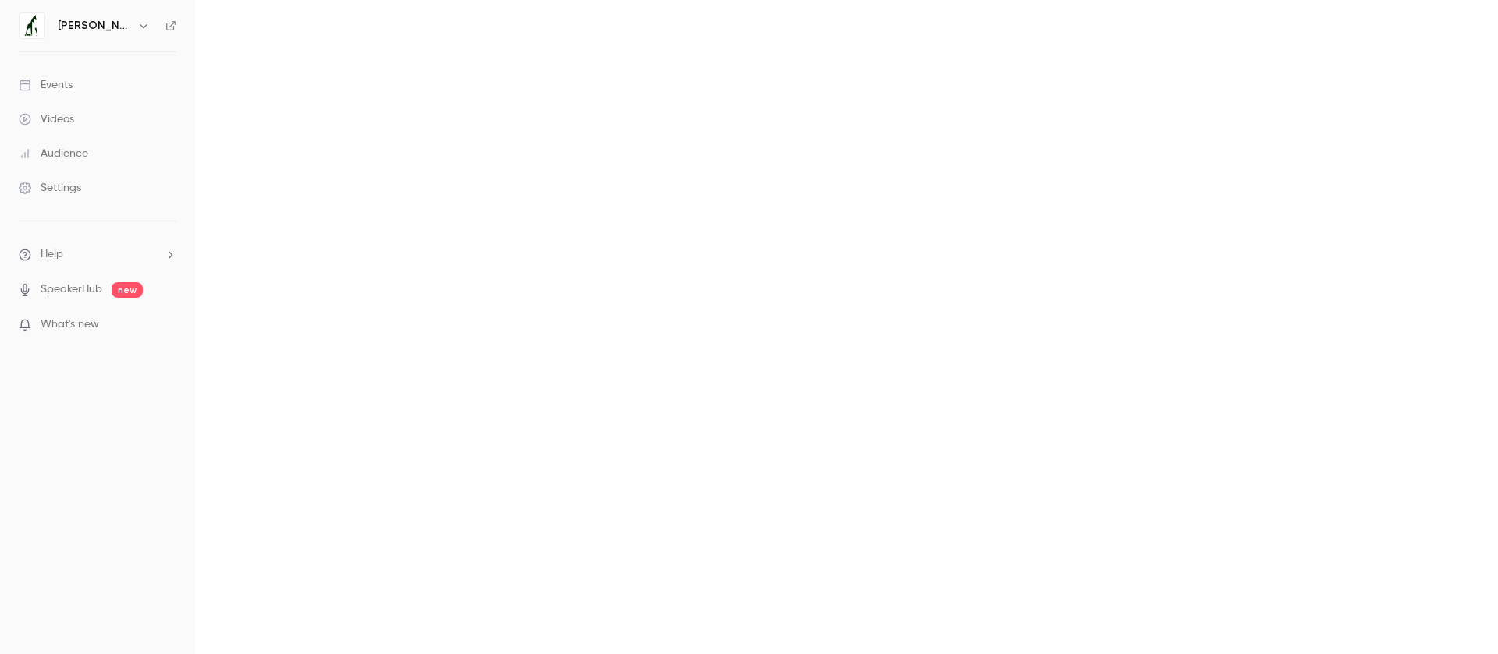  Describe the element at coordinates (46, 119) in the screenshot. I see `div: Videos` at that location.